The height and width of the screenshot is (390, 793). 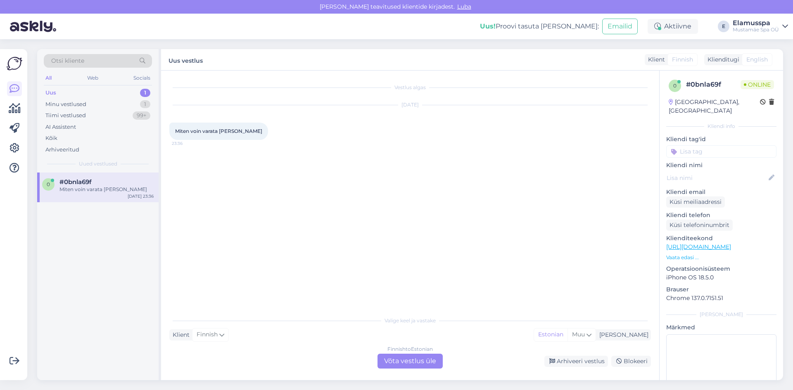 What do you see at coordinates (51, 93) in the screenshot?
I see `div: Uus` at bounding box center [51, 93].